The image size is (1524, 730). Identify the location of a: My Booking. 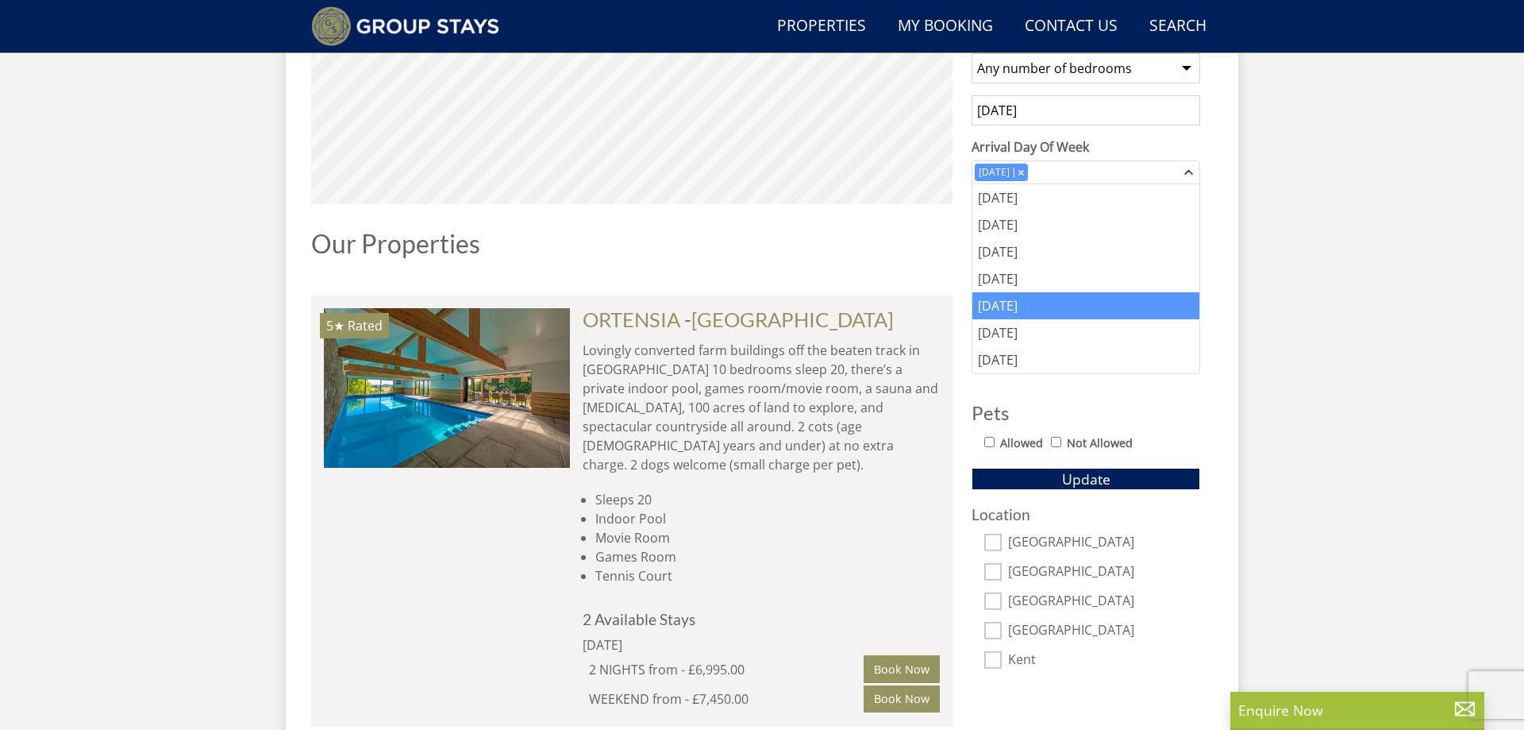
(946, 26).